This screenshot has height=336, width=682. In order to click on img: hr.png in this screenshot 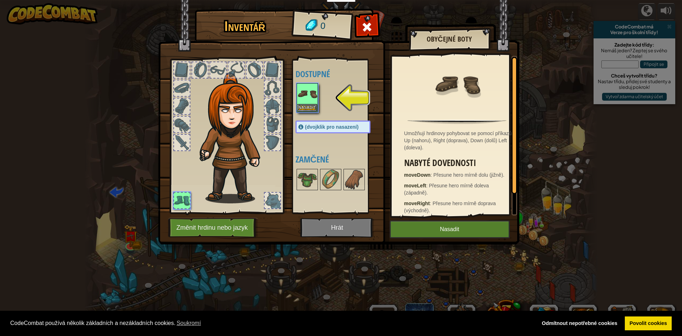, I will do `click(457, 121)`.